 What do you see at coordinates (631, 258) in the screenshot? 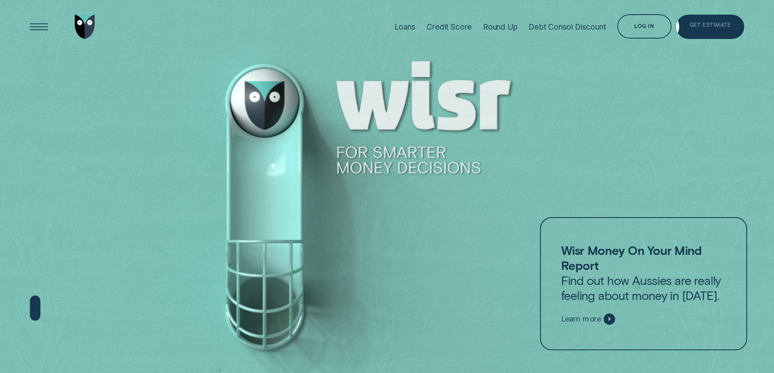
I see `strong: Wisr Money On Your Mind Report` at bounding box center [631, 258].